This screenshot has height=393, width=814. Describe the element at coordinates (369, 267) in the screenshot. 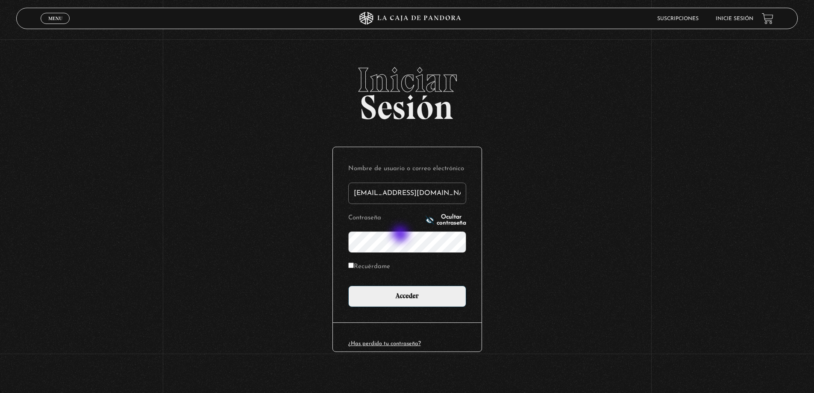

I see `label: Recuérdame` at that location.